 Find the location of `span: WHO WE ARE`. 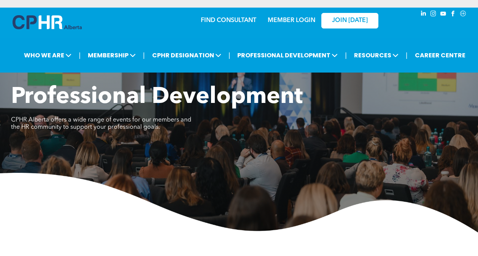

span: WHO WE ARE is located at coordinates (48, 55).